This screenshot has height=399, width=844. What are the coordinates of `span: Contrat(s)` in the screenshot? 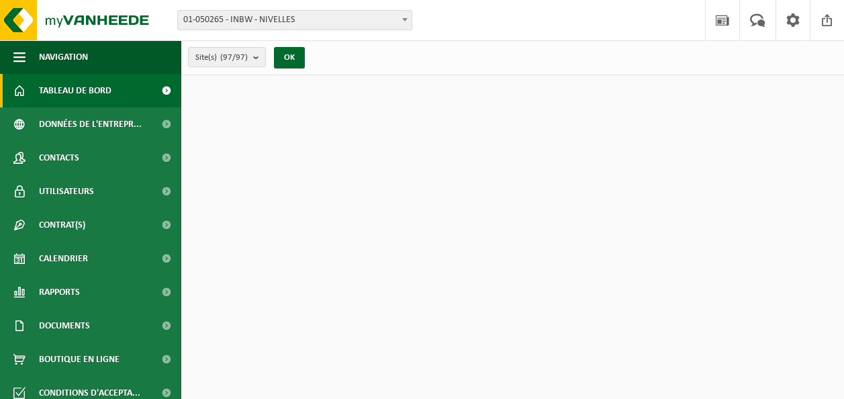 It's located at (62, 225).